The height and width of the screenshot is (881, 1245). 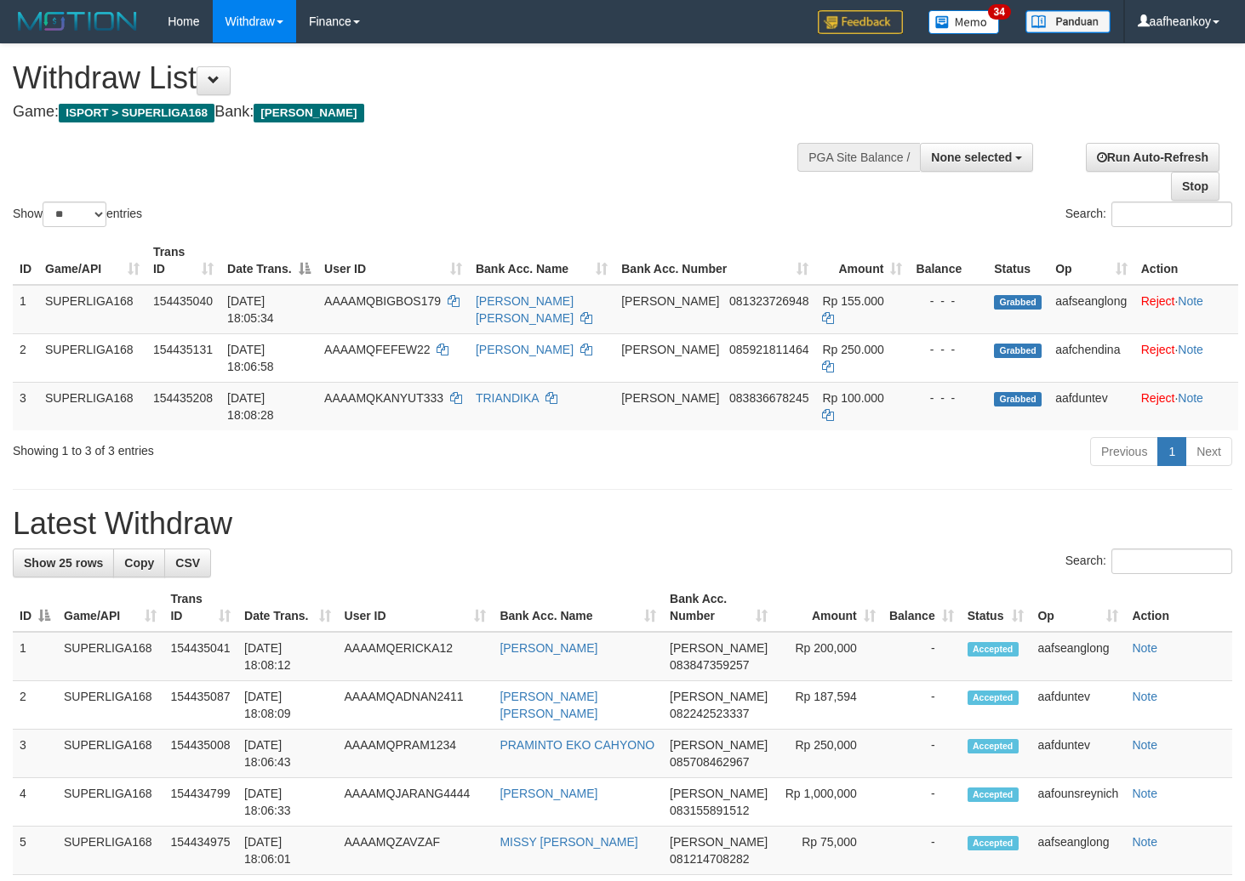 I want to click on th: Date Trans.: activate to sort column ascending, so click(x=288, y=607).